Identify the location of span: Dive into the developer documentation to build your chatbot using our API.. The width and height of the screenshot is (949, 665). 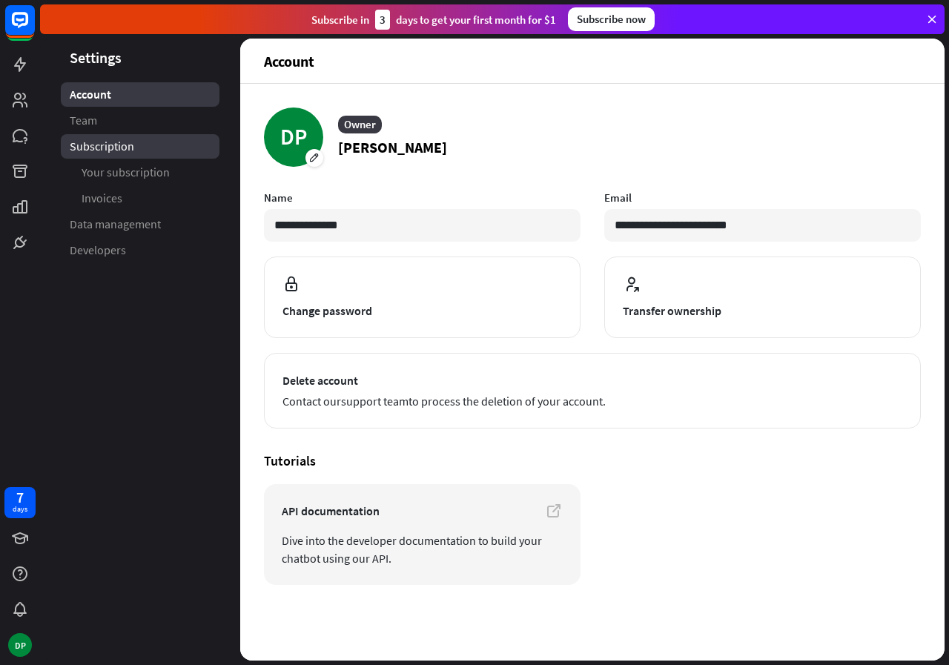
(422, 549).